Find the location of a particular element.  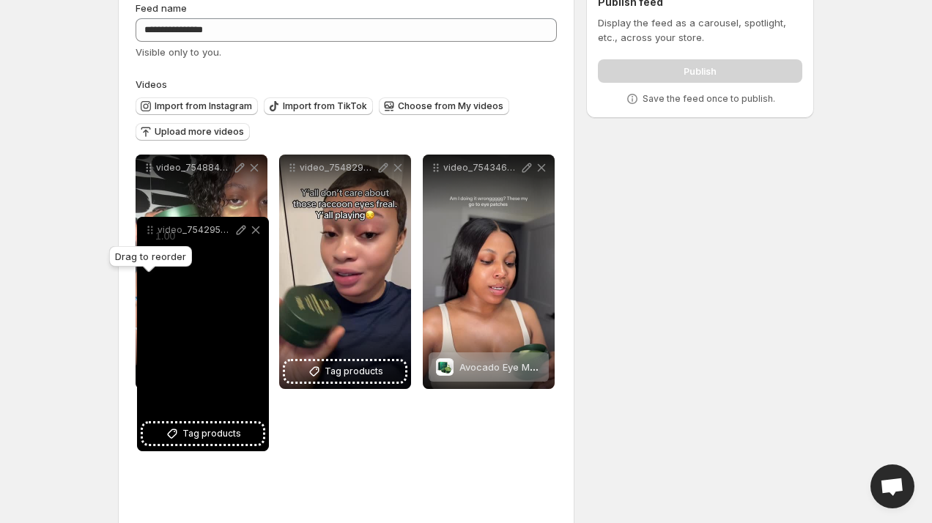

p: Save the feed once to publish. is located at coordinates (708, 99).